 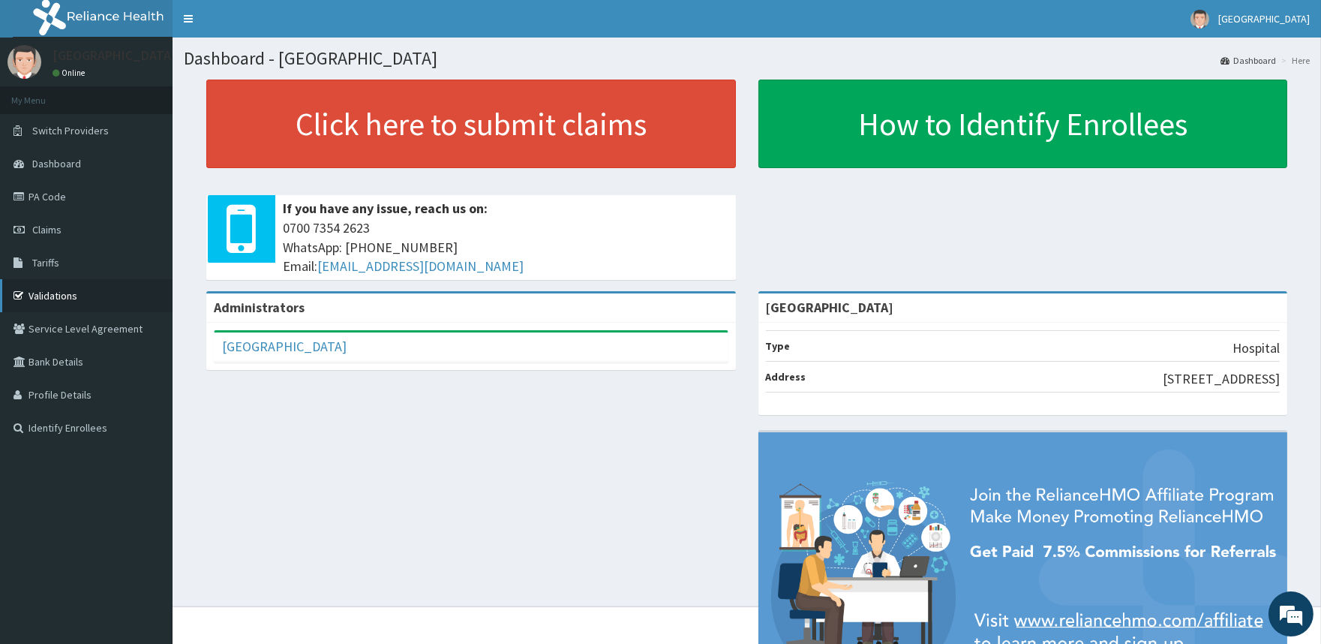 I want to click on span: Switch Providers, so click(x=71, y=131).